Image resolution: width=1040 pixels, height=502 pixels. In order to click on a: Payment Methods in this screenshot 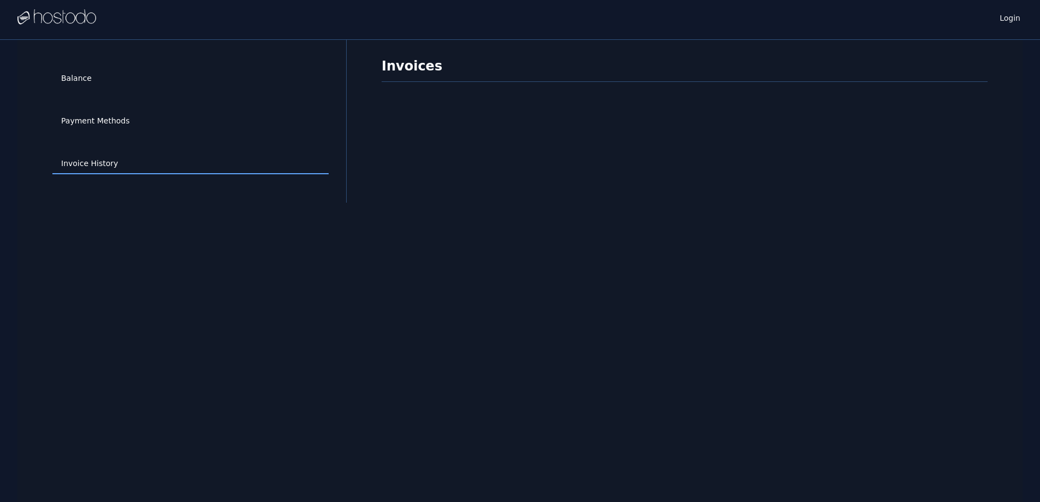, I will do `click(190, 121)`.